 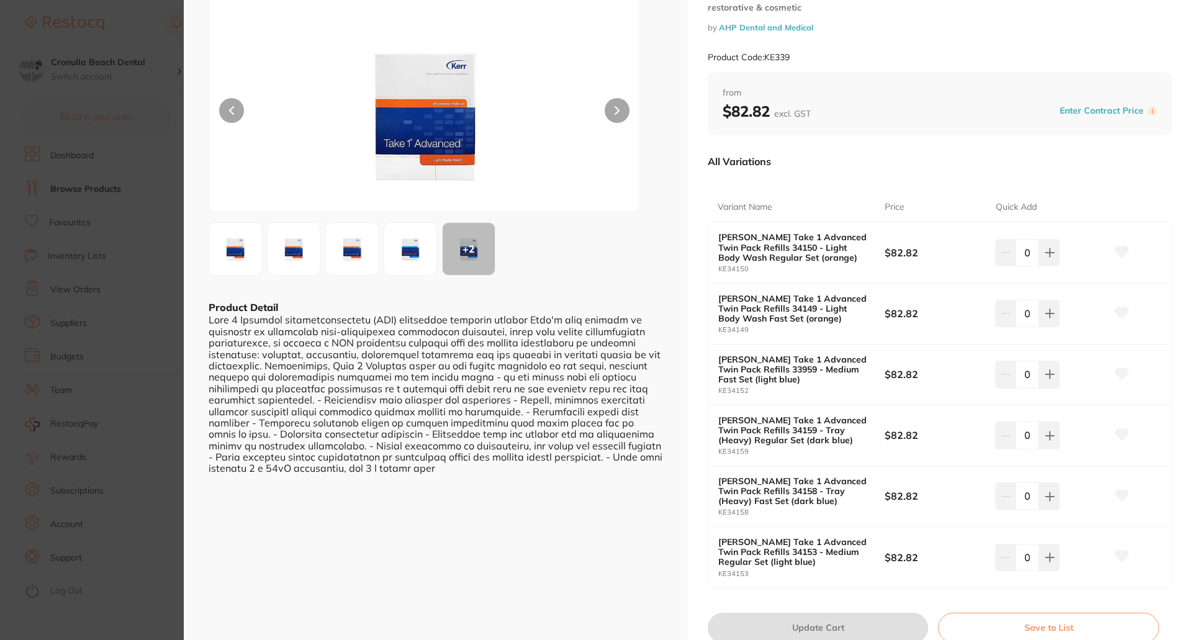 What do you see at coordinates (745, 207) in the screenshot?
I see `p: Variant Name` at bounding box center [745, 207].